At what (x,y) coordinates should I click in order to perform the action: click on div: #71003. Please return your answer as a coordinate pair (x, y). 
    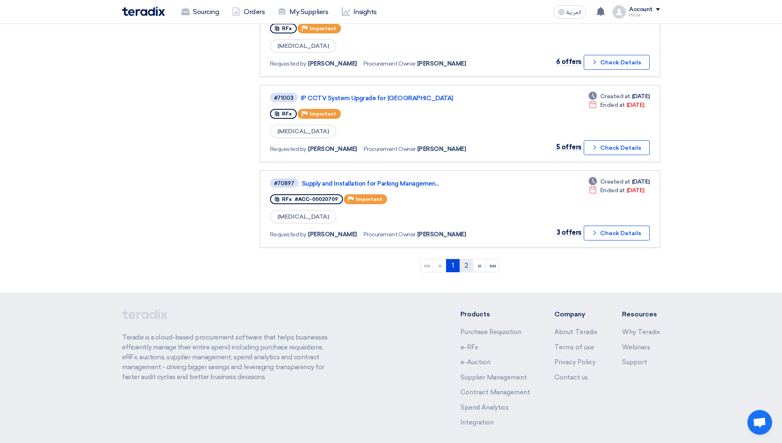
    Looking at the image, I should click on (284, 98).